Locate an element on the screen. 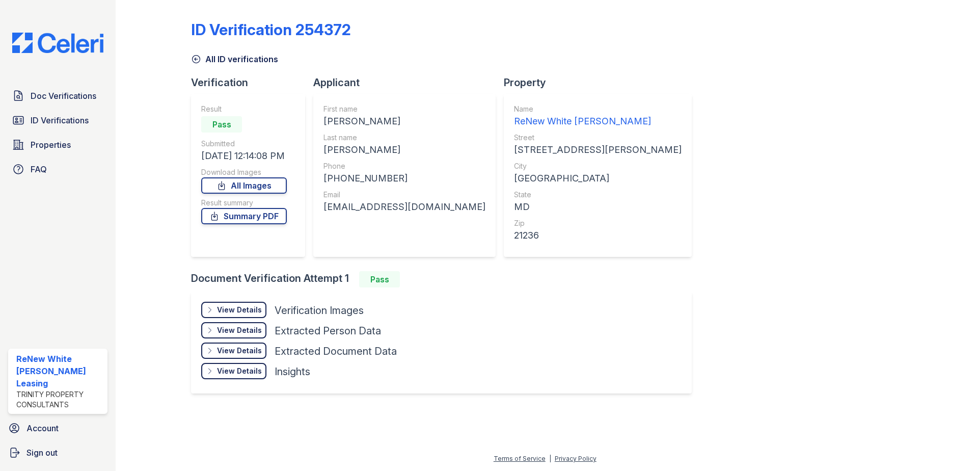  a: All Images is located at coordinates (244, 185).